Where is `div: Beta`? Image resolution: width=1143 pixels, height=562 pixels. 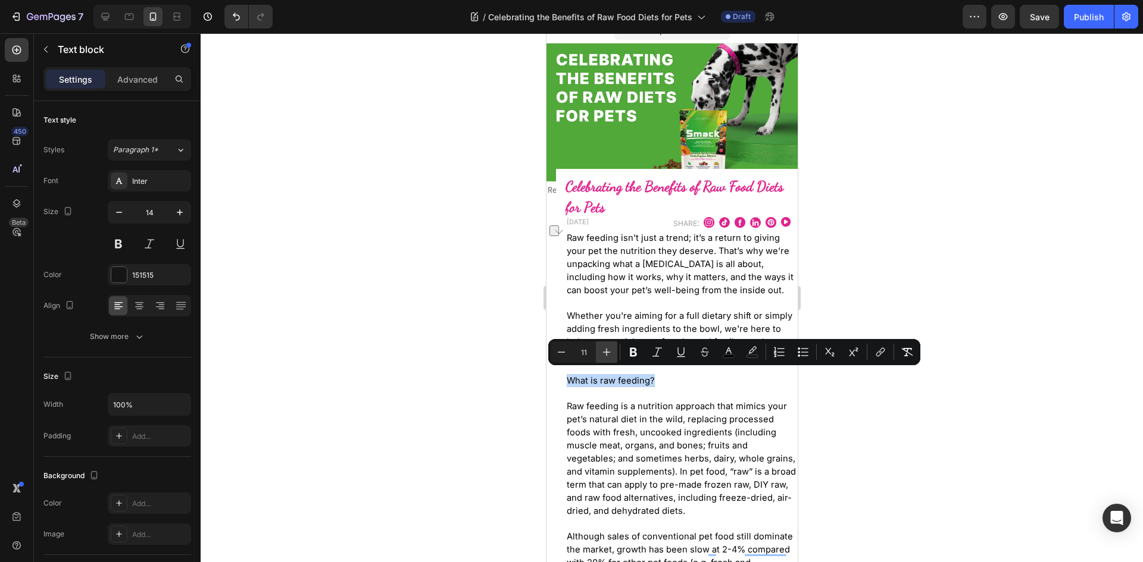
div: Beta is located at coordinates (18, 223).